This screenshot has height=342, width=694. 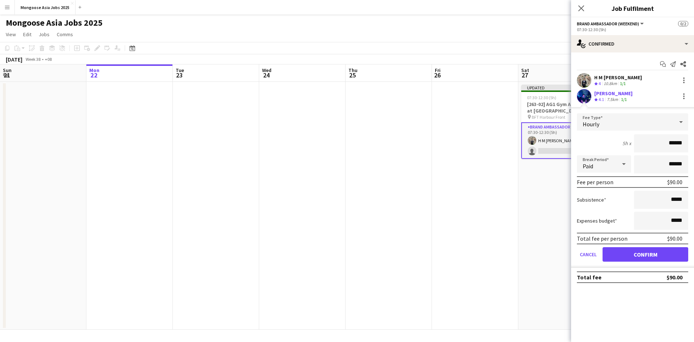 I want to click on div: 07:30-12:30 (5h), so click(x=633, y=29).